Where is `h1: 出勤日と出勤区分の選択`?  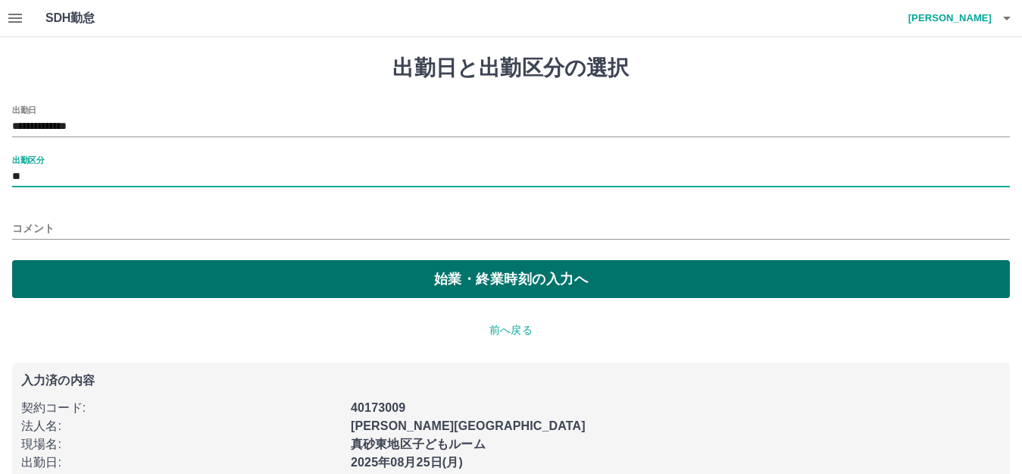 h1: 出勤日と出勤区分の選択 is located at coordinates (511, 68).